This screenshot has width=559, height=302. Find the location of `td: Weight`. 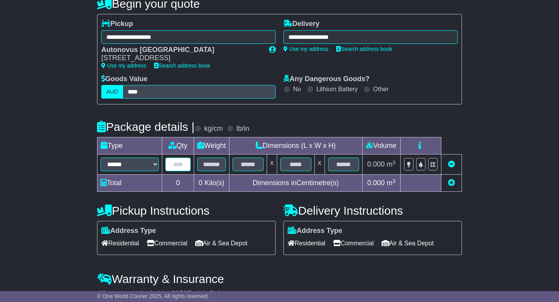

td: Weight is located at coordinates (212, 146).